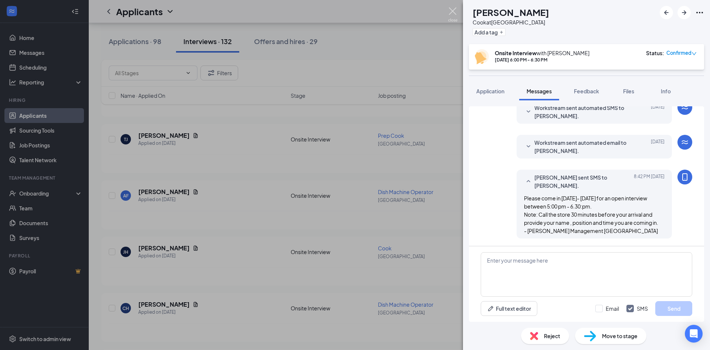 This screenshot has width=710, height=350. What do you see at coordinates (516, 53) in the screenshot?
I see `b: Onsite Interview` at bounding box center [516, 53].